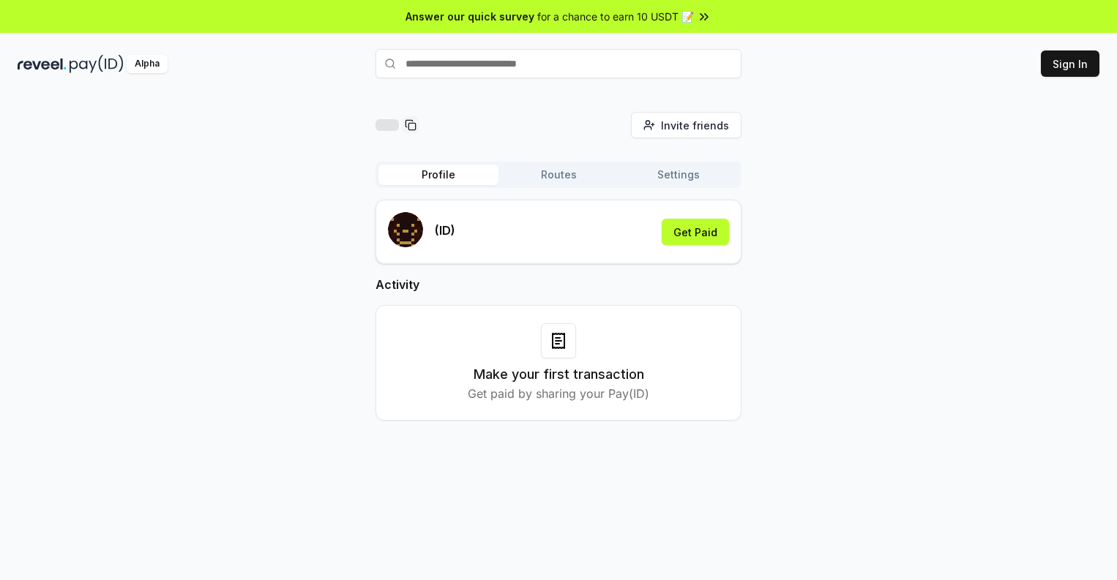 This screenshot has width=1117, height=580. I want to click on button: Sign In, so click(1070, 64).